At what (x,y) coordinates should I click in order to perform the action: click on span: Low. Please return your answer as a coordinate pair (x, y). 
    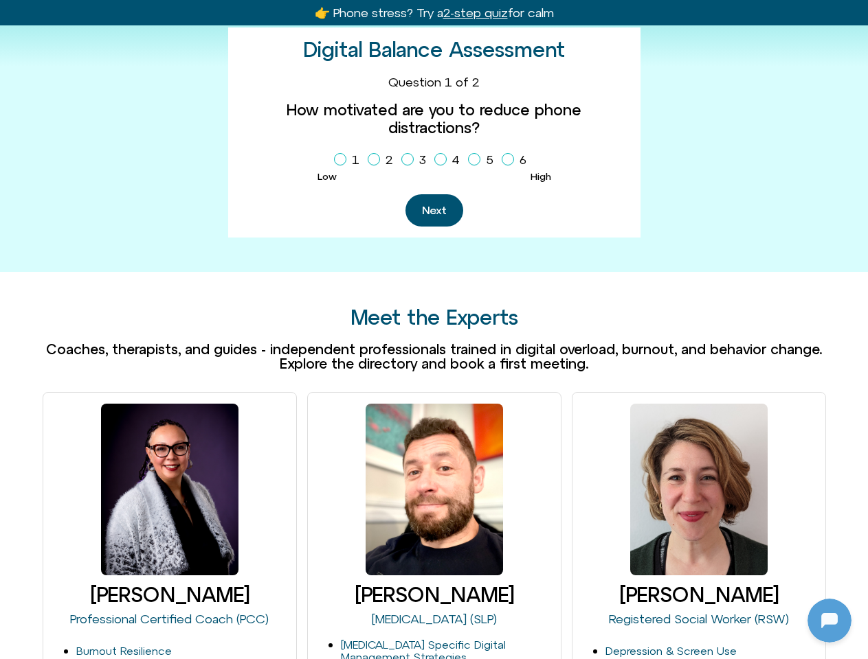
    Looking at the image, I should click on (327, 177).